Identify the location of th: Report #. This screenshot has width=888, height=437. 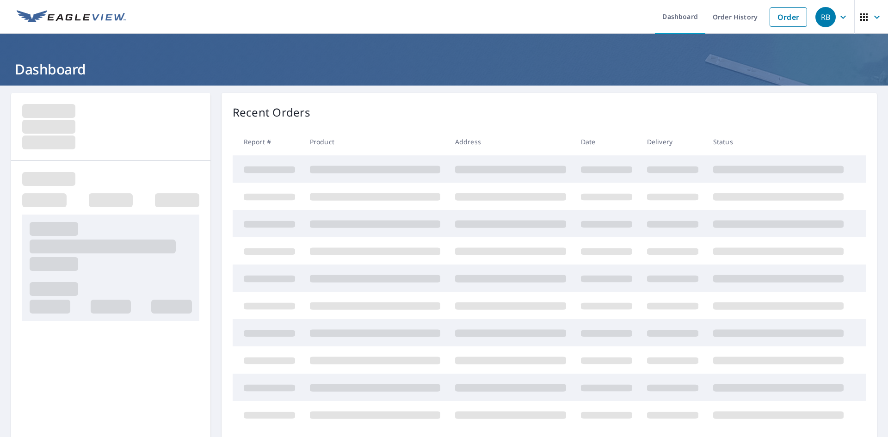
(267, 141).